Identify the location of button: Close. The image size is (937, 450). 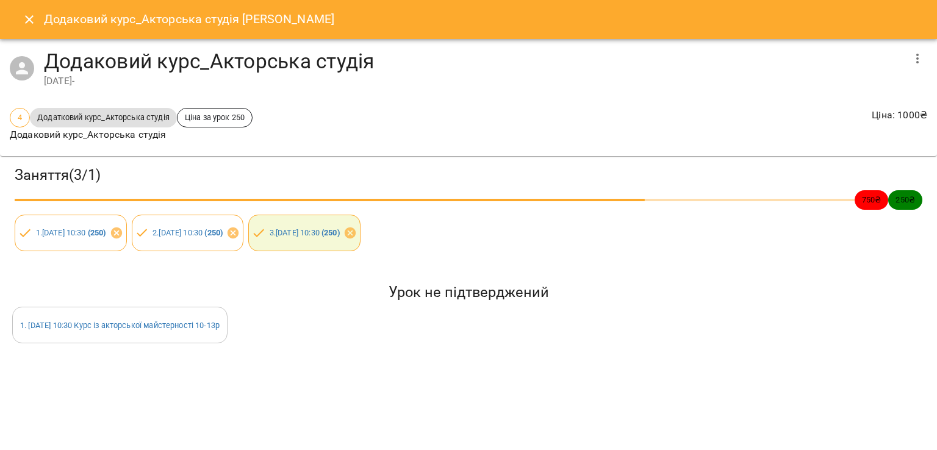
(29, 20).